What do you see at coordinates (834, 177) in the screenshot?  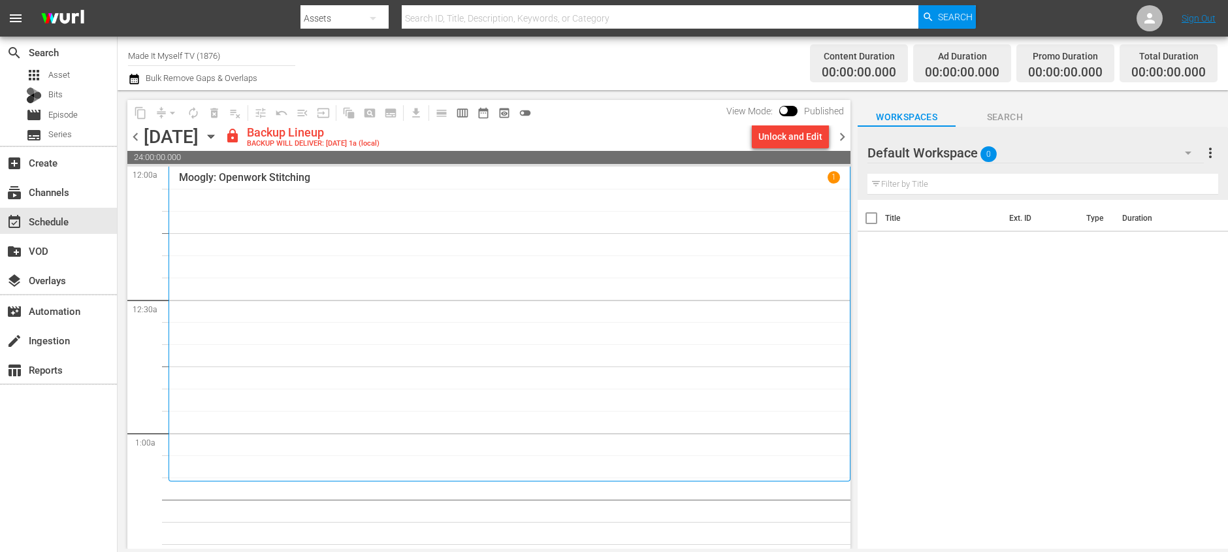 I see `p: 1` at bounding box center [834, 177].